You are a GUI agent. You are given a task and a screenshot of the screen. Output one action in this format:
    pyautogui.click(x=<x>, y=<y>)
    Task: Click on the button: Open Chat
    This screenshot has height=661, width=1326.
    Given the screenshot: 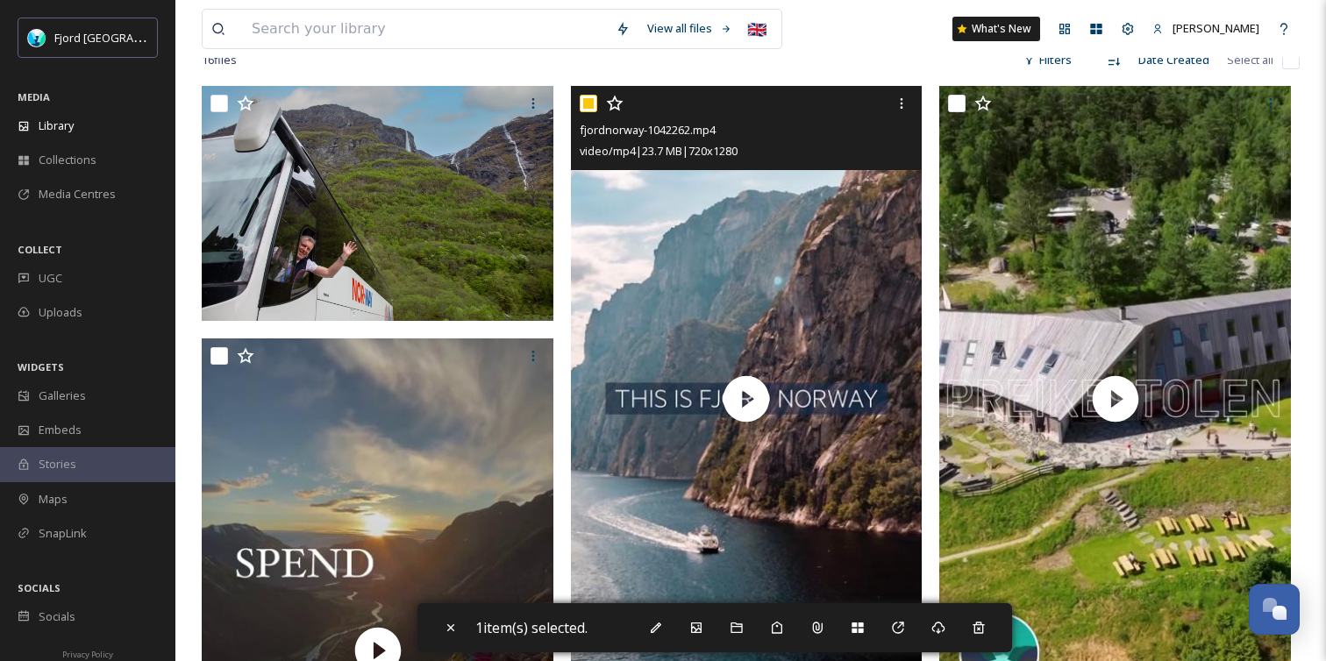 What is the action you would take?
    pyautogui.click(x=1274, y=609)
    